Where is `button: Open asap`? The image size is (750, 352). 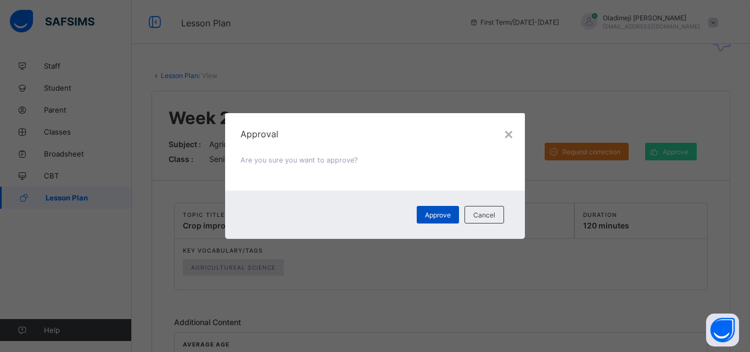
button: Open asap is located at coordinates (722, 330).